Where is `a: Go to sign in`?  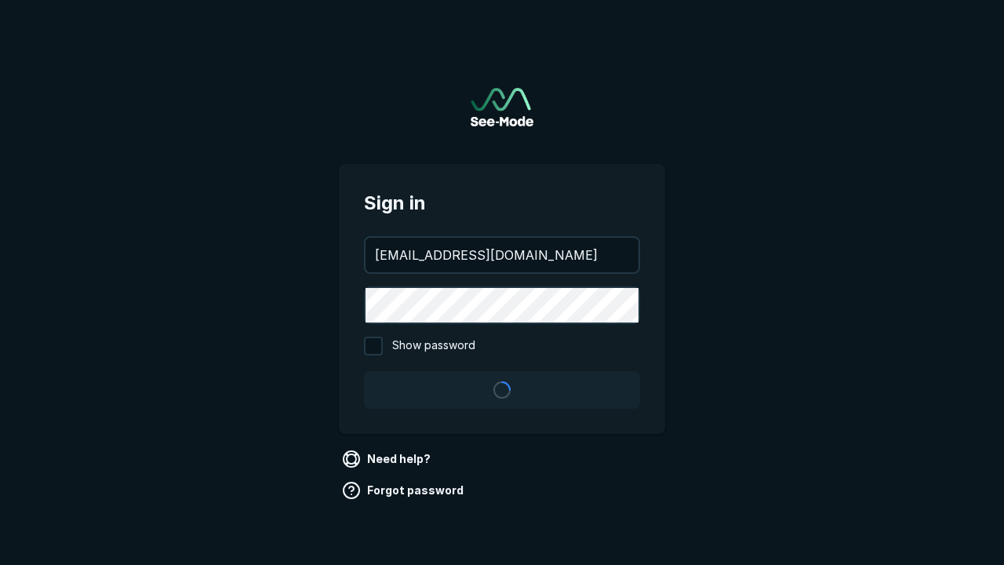
a: Go to sign in is located at coordinates (502, 107).